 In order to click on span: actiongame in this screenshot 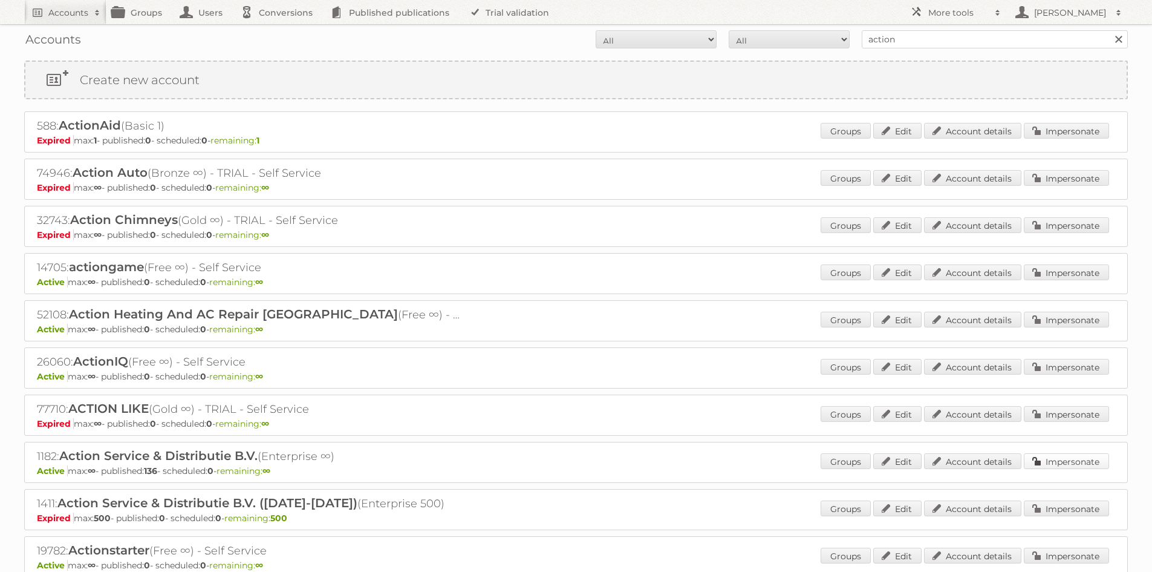, I will do `click(106, 267)`.